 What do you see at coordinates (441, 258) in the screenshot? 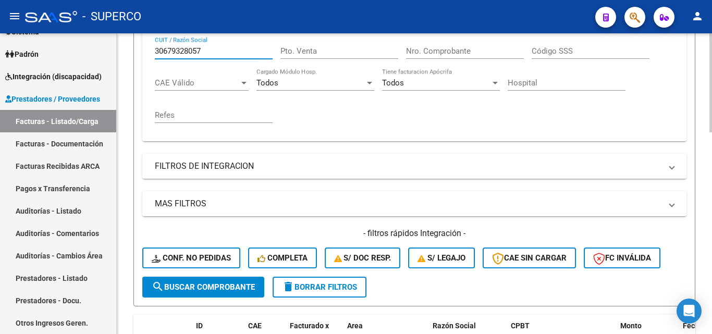
I see `span: S/ legajo` at bounding box center [441, 258].